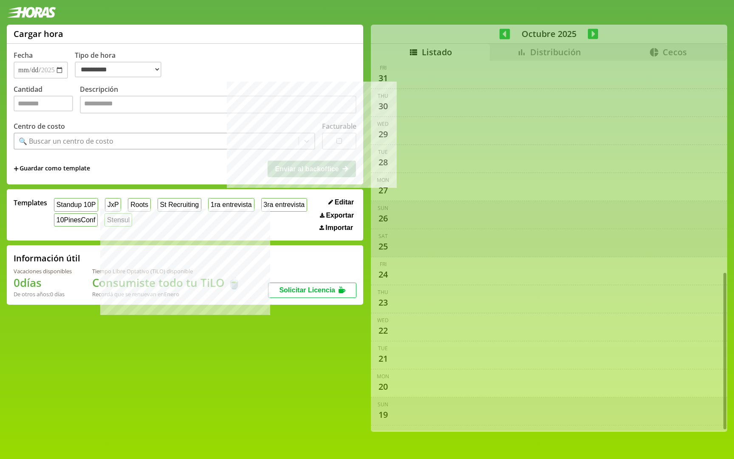  I want to click on b: Enero, so click(172, 294).